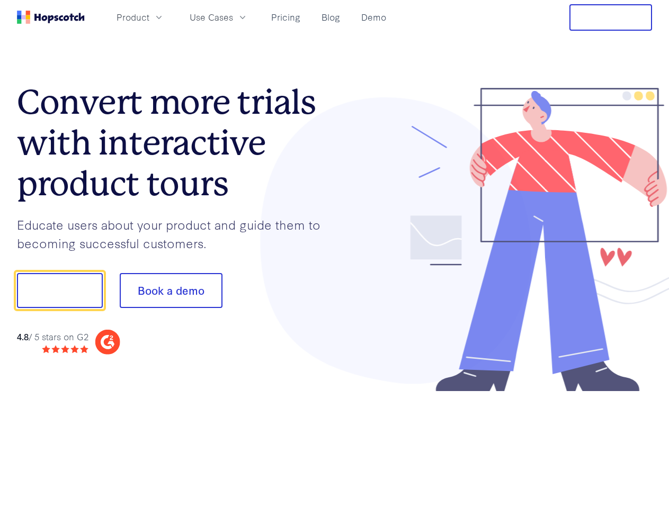 The width and height of the screenshot is (669, 508). I want to click on div: / 5 stars on G2, so click(52, 337).